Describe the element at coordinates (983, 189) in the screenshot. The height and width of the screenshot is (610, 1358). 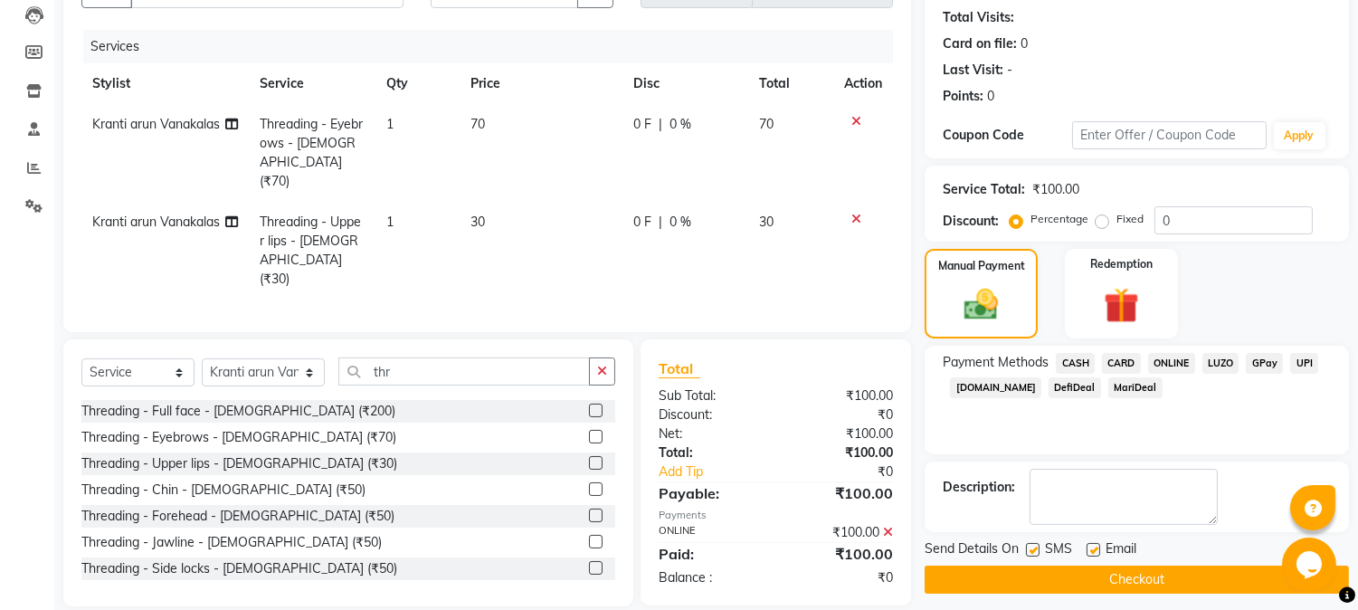
I see `div: Service Total:` at that location.